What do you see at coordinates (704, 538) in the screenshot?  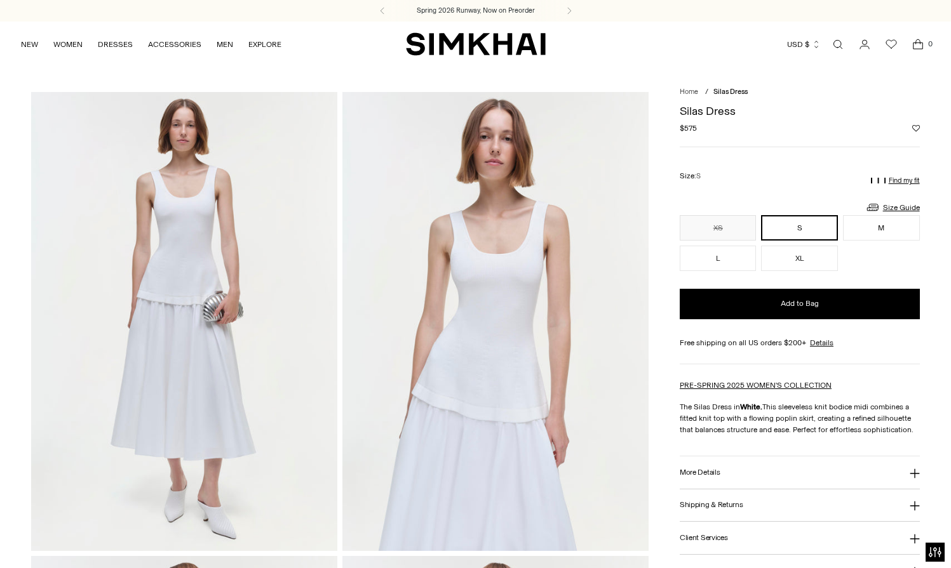 I see `h3: Client Services` at bounding box center [704, 538].